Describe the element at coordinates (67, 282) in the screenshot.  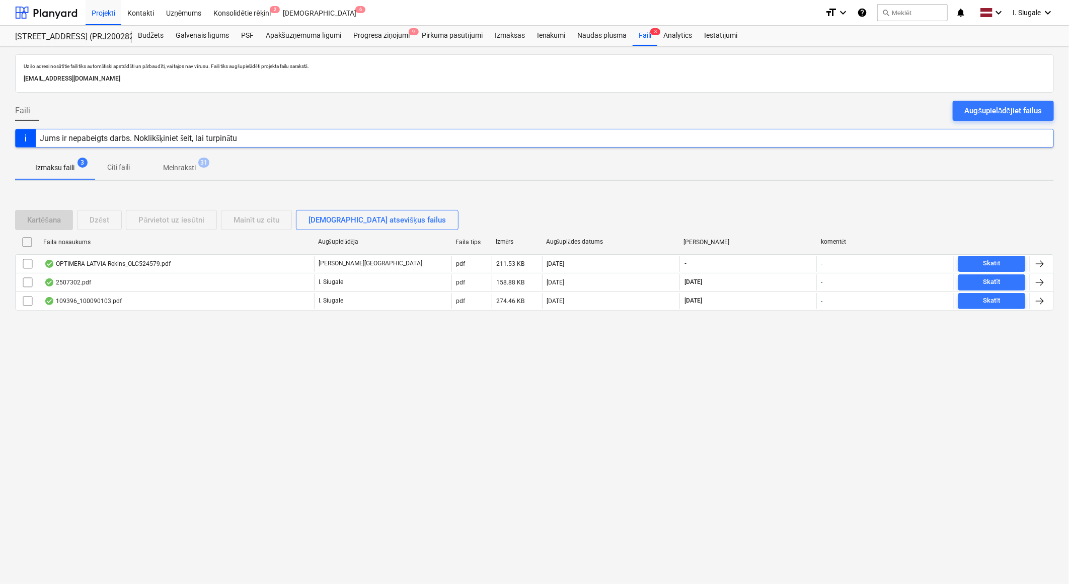
I see `div: 2507302.pdf` at that location.